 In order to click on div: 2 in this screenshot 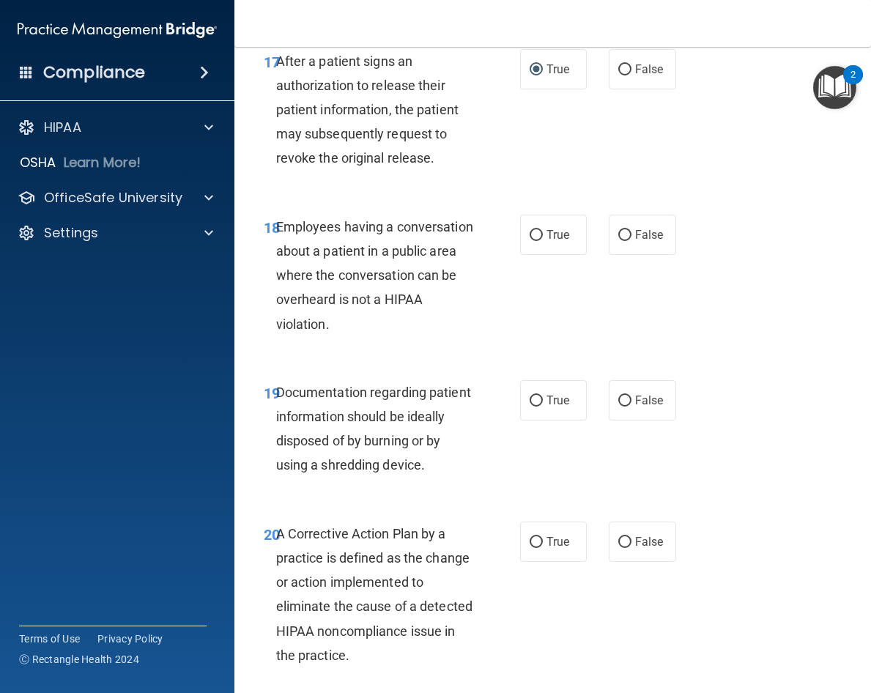, I will do `click(852, 84)`.